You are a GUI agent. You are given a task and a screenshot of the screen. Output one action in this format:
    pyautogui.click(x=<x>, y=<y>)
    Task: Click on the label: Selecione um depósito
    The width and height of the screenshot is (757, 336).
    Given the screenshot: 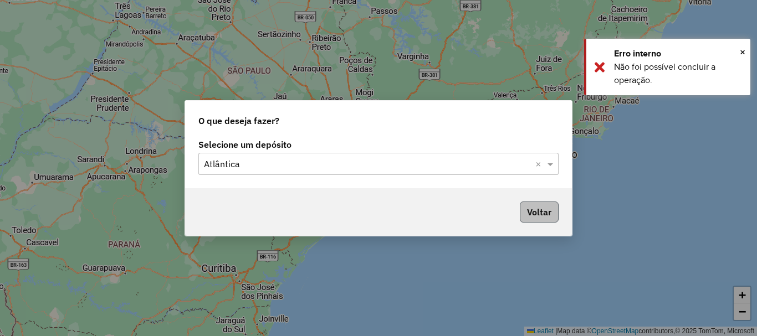 What is the action you would take?
    pyautogui.click(x=379, y=145)
    